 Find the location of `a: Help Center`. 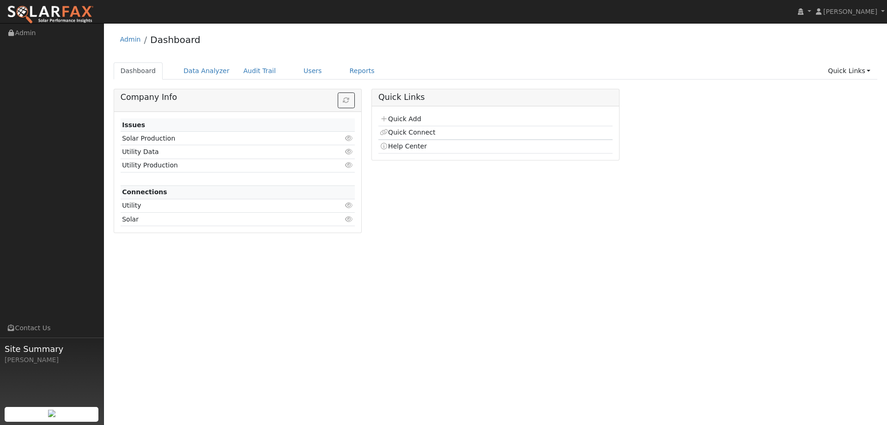

a: Help Center is located at coordinates (403, 146).